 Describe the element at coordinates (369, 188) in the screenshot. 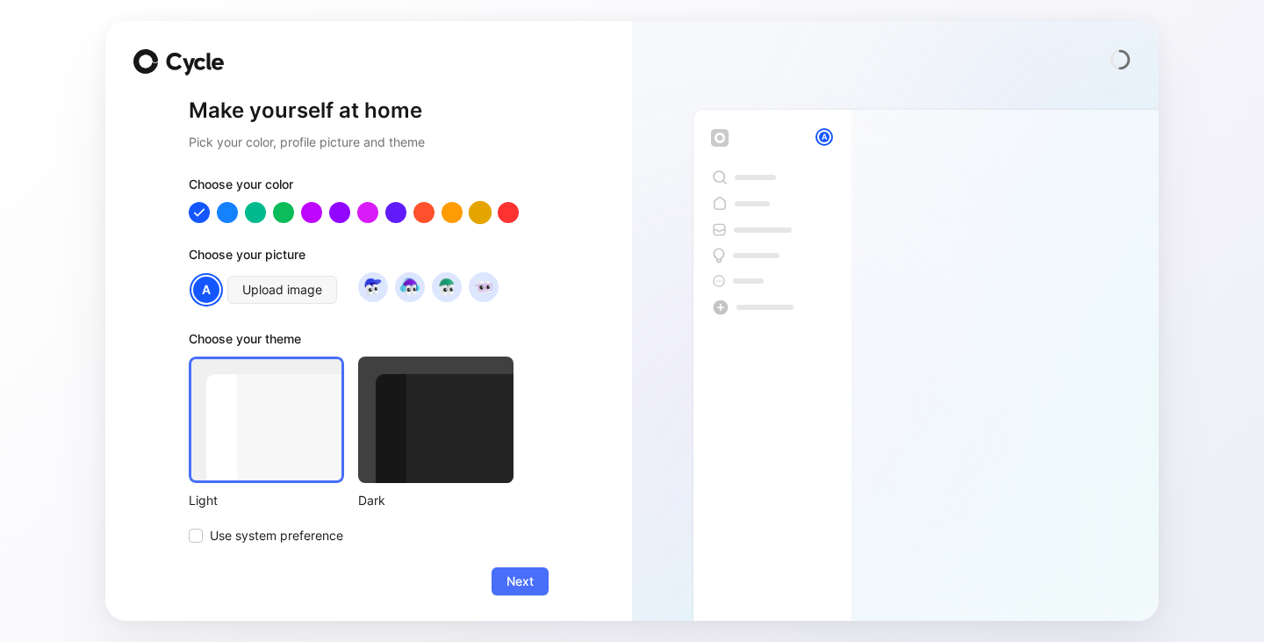

I see `div: Choose your color` at that location.